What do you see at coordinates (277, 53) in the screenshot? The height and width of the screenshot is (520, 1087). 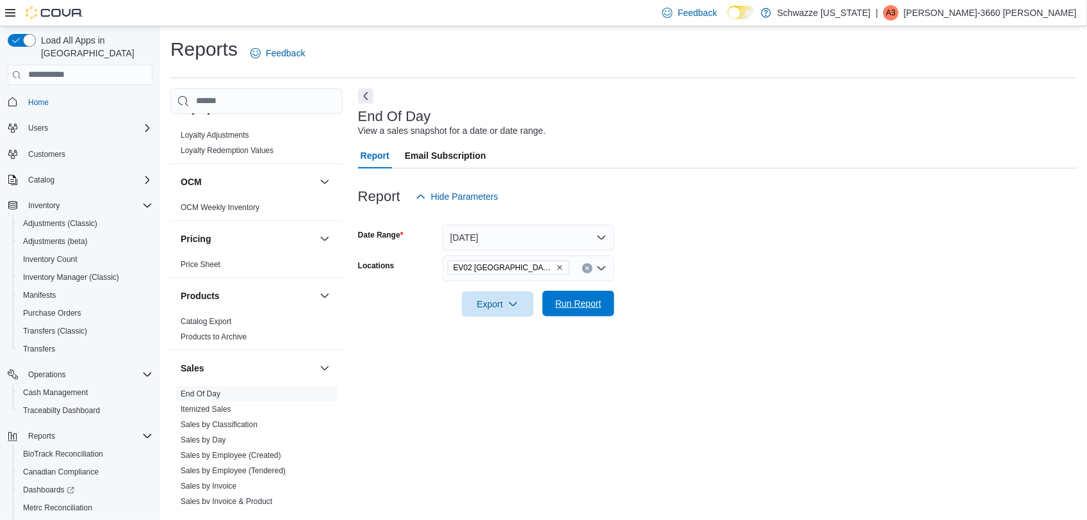 I see `a: Feedback` at bounding box center [277, 53].